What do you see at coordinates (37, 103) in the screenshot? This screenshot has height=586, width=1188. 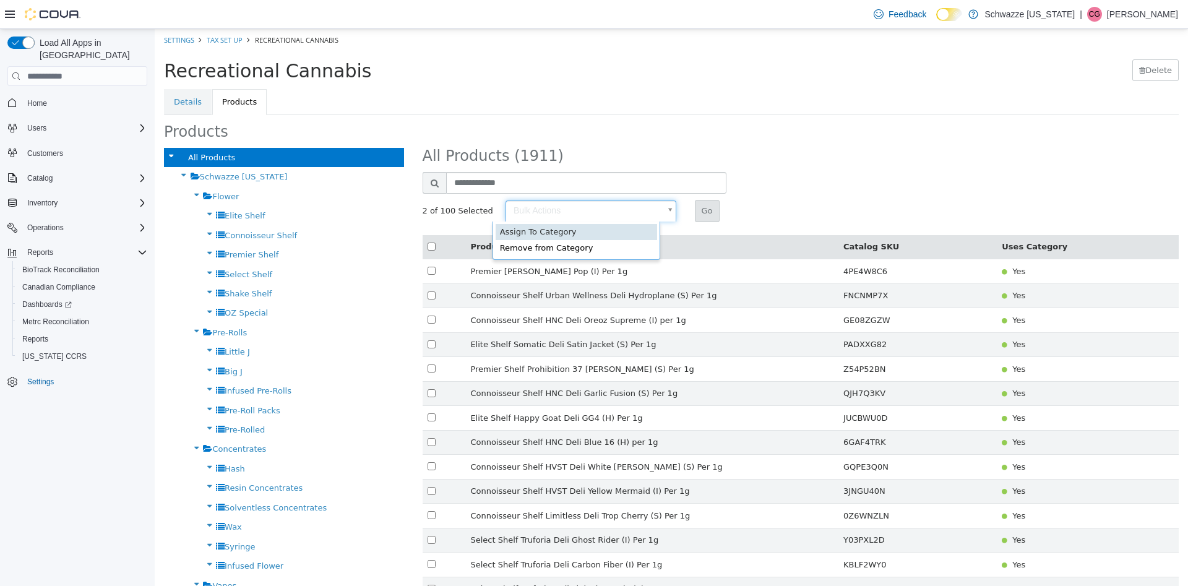 I see `a: Home` at bounding box center [37, 103].